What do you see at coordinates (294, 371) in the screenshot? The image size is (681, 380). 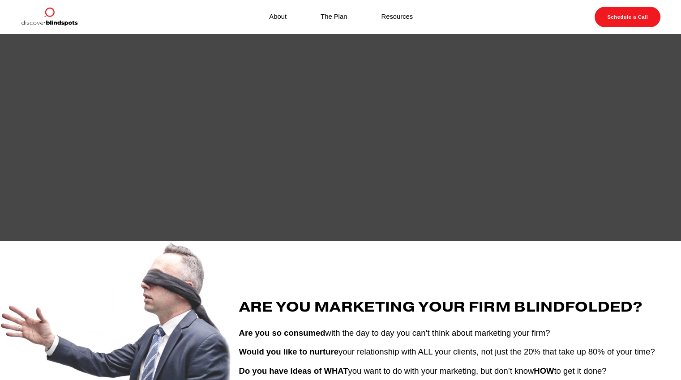 I see `strong: Do you have ideas of WHAT` at bounding box center [294, 371].